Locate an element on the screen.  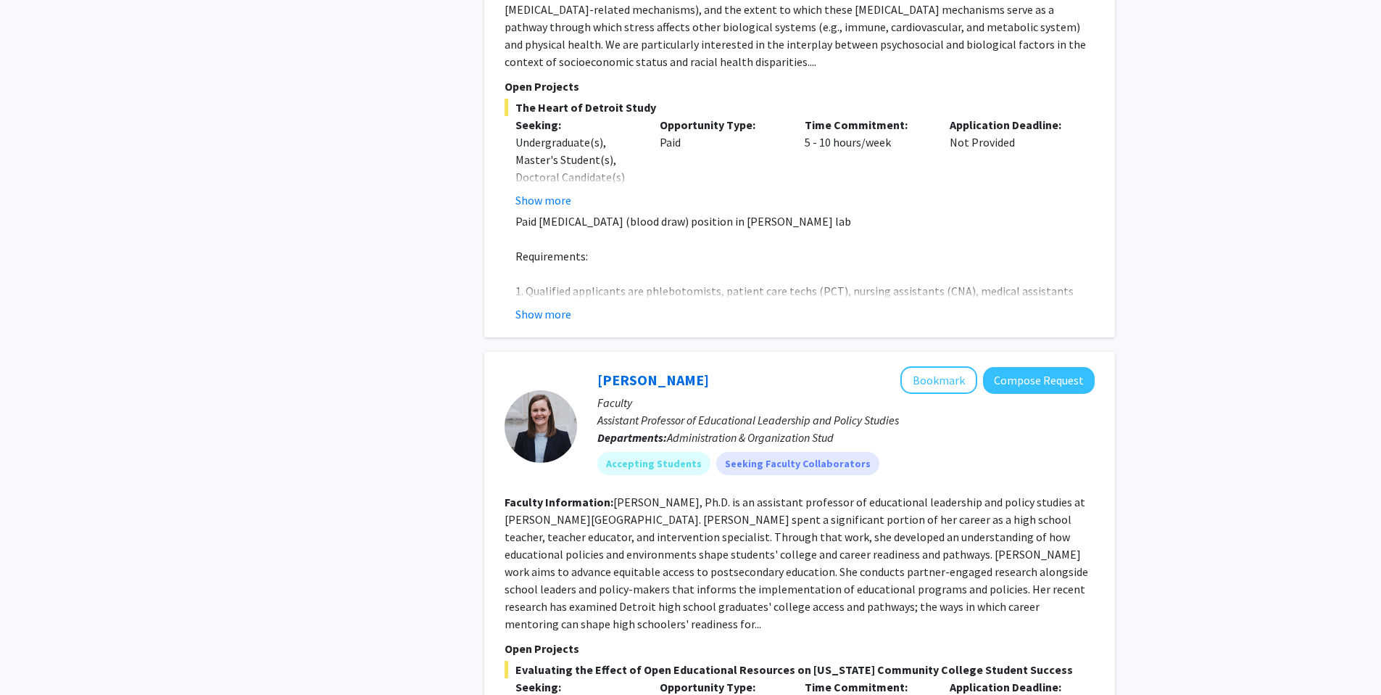
p: Opportunity Type: is located at coordinates (721, 125).